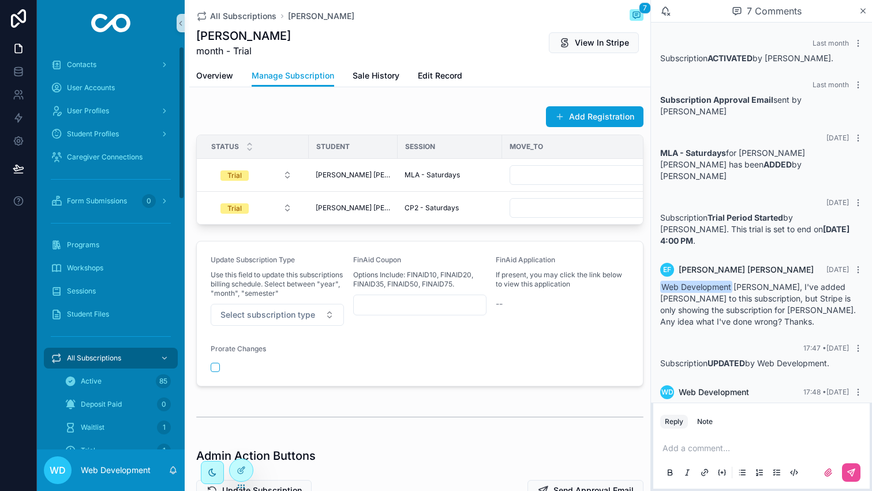 This screenshot has width=872, height=491. I want to click on div: scrollable content, so click(111, 248).